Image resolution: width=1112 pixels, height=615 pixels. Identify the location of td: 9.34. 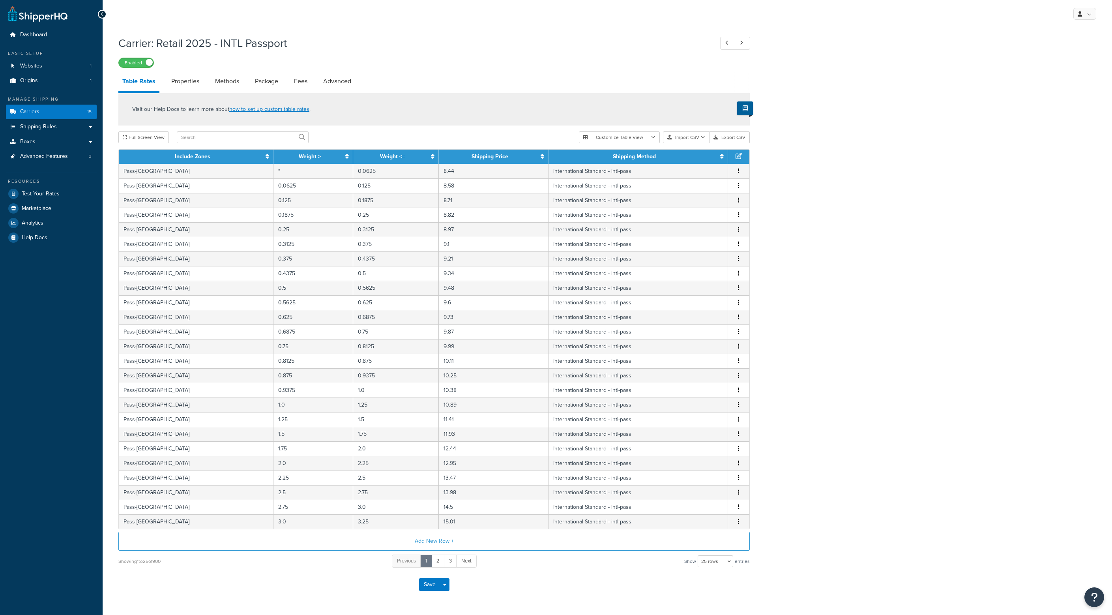
(494, 273).